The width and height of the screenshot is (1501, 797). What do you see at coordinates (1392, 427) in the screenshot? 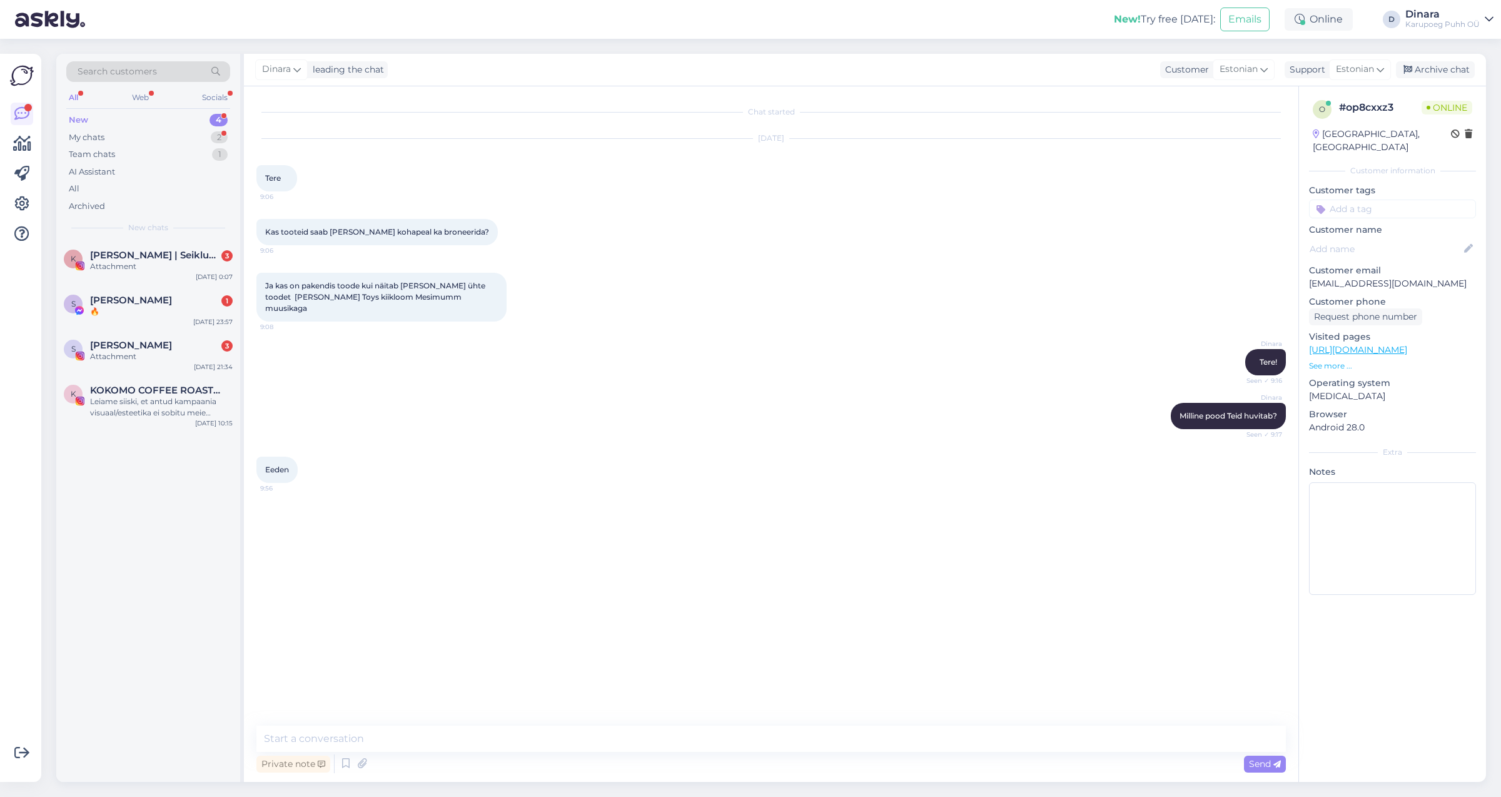
I see `p: Android 28.0` at bounding box center [1392, 427].